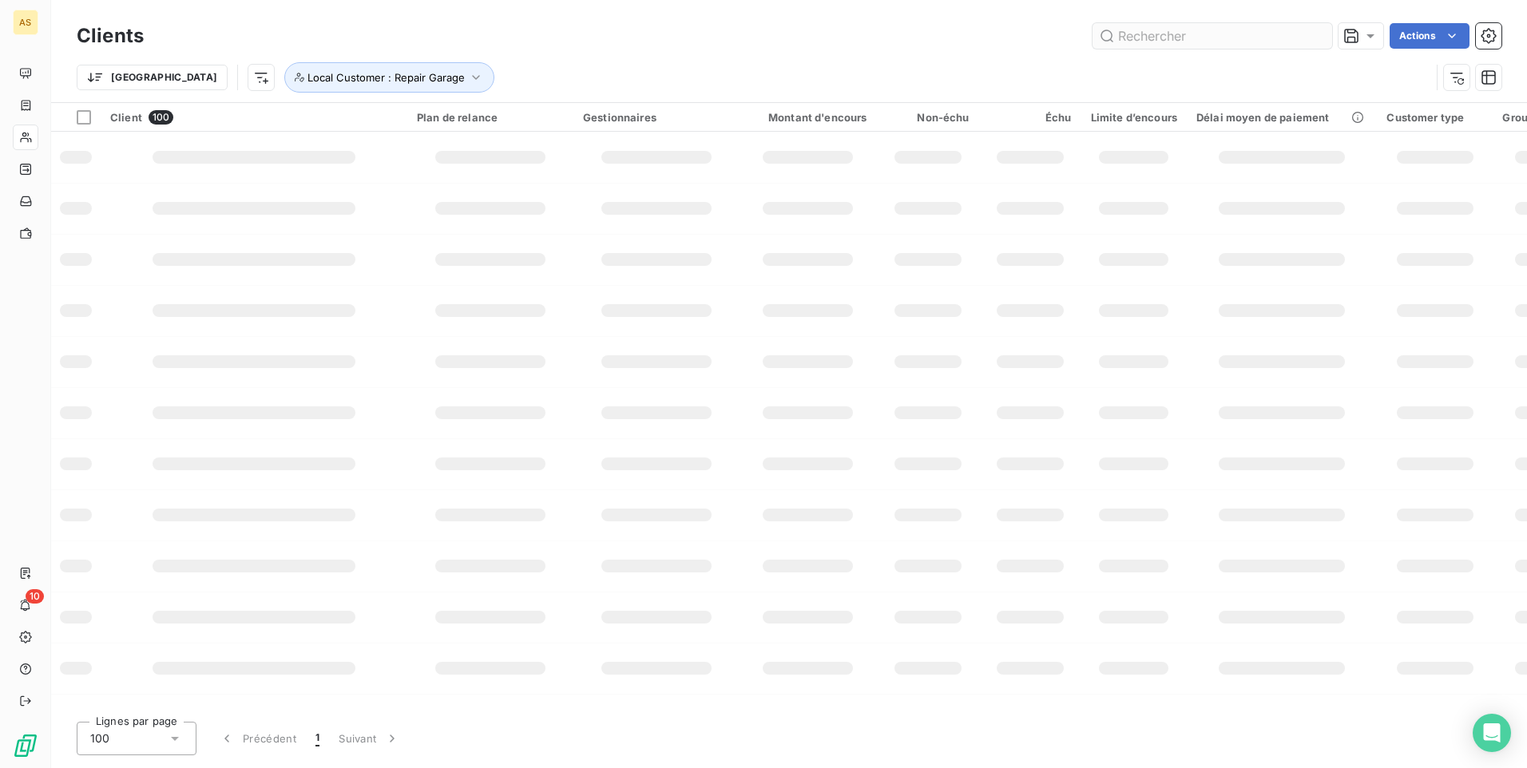 This screenshot has width=1527, height=768. What do you see at coordinates (126, 117) in the screenshot?
I see `span: Client` at bounding box center [126, 117].